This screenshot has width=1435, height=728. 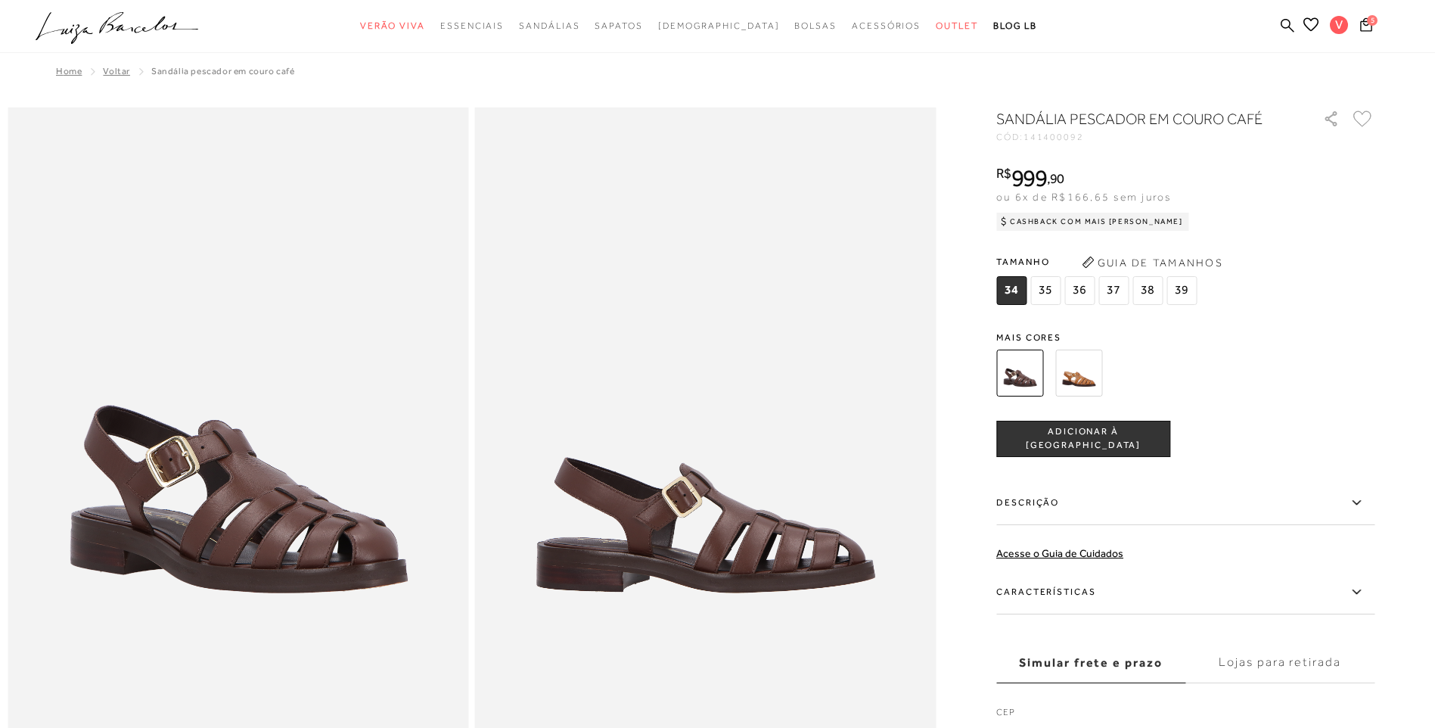 I want to click on span: 90, so click(x=1057, y=178).